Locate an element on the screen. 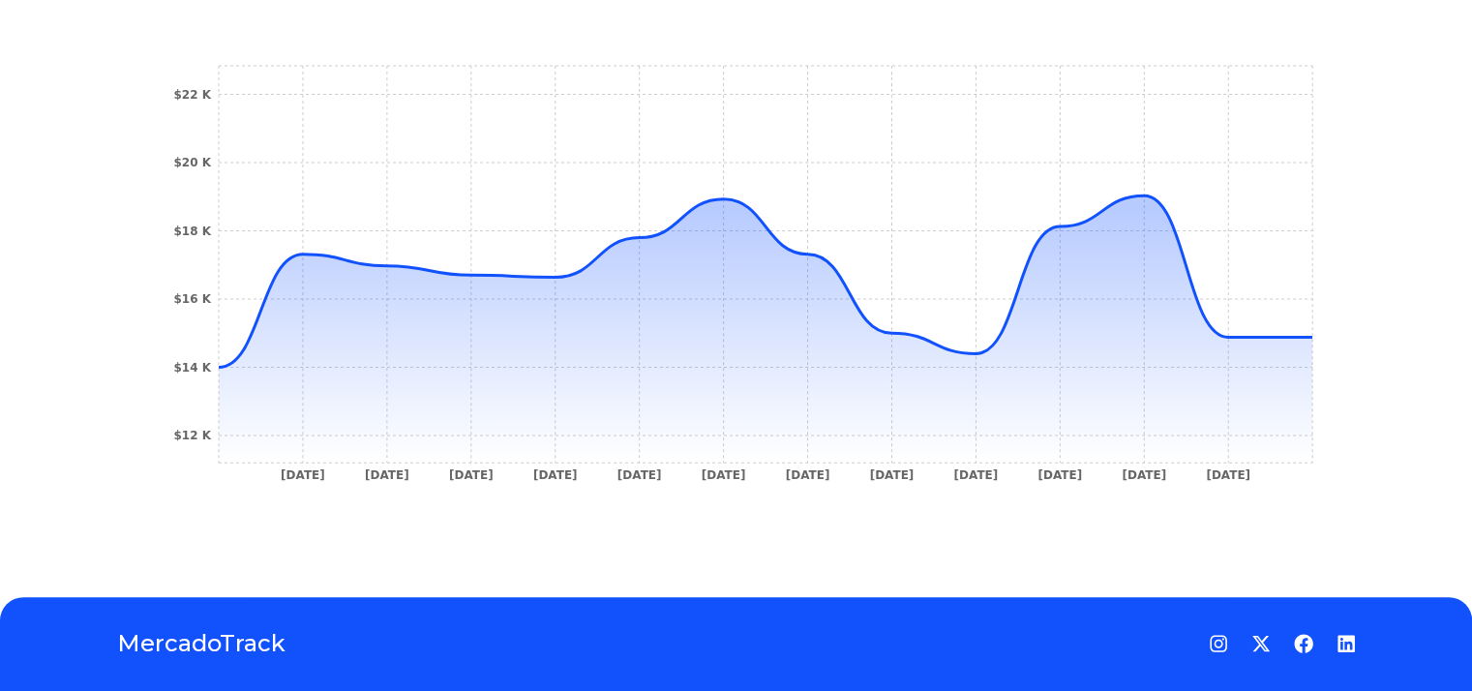 The width and height of the screenshot is (1472, 691). tspan: $14 K is located at coordinates (192, 368).